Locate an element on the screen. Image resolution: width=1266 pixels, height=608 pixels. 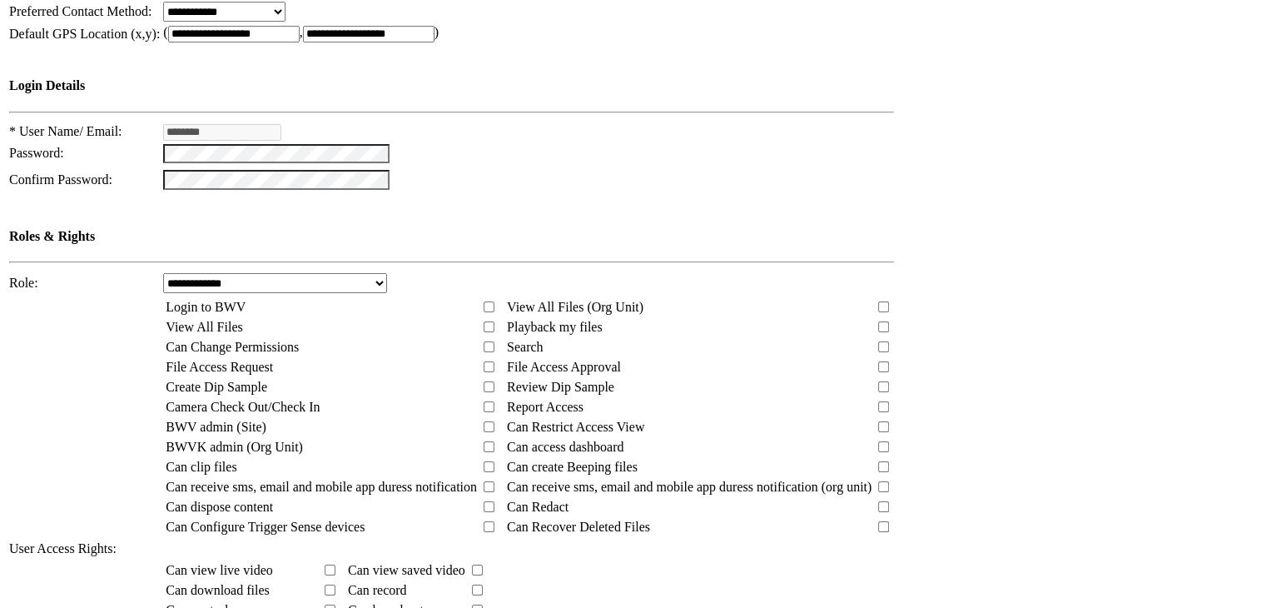
span: Default GPS Location (x,y): is located at coordinates (84, 33).